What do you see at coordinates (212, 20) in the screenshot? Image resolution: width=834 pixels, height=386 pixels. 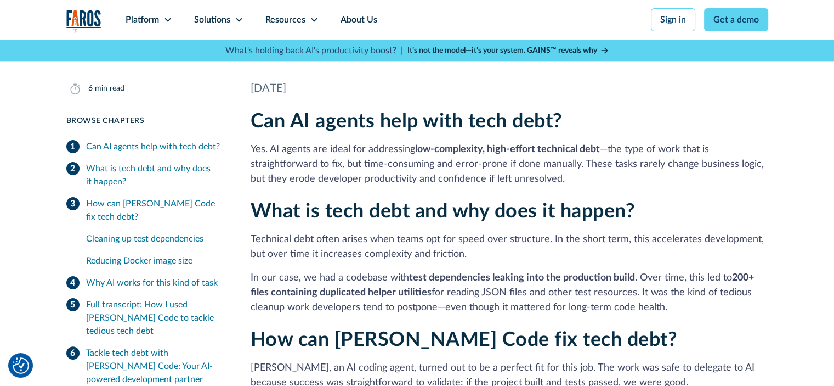 I see `div: Solutions` at bounding box center [212, 20].